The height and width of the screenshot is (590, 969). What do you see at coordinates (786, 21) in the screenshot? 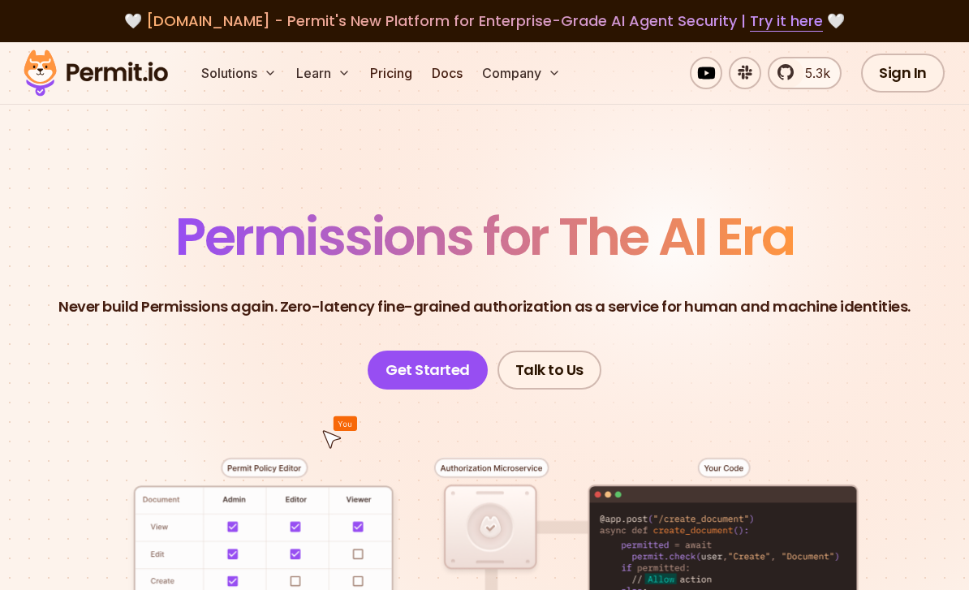
I see `a: Try it here` at bounding box center [786, 21].